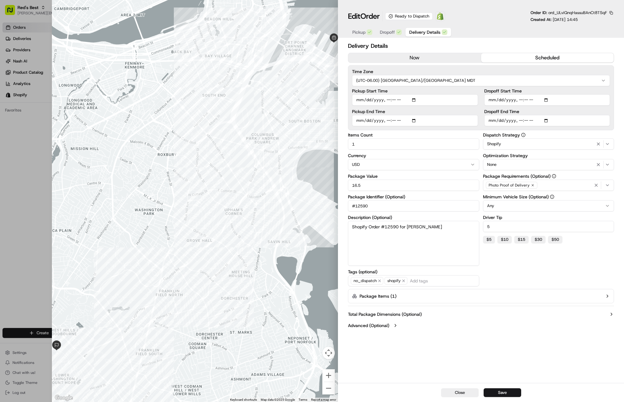  What do you see at coordinates (413, 206) in the screenshot?
I see `input: Enter package identifier` at bounding box center [413, 206].